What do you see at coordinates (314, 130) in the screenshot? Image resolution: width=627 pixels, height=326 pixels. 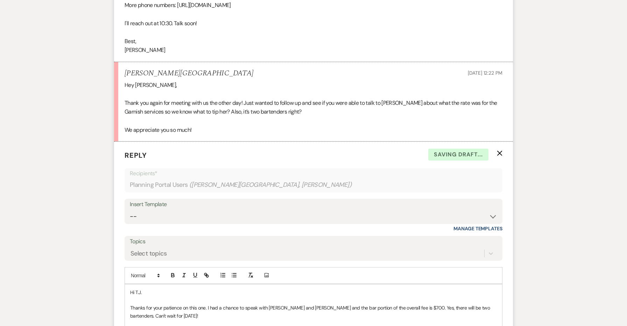 I see `p: We appreciate you so much!` at bounding box center [314, 130].